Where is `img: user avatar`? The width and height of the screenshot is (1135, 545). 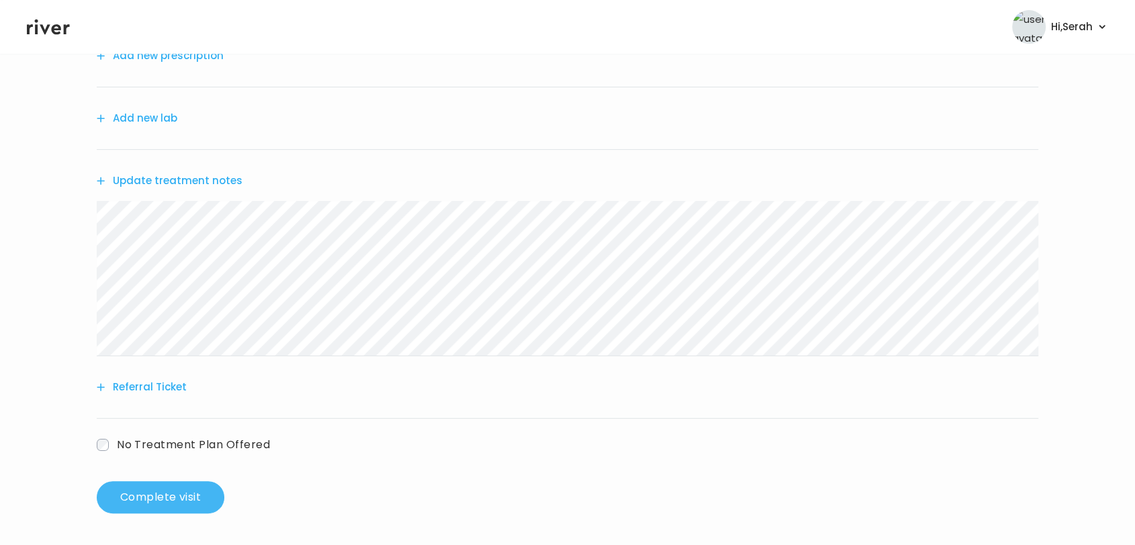 img: user avatar is located at coordinates (1029, 27).